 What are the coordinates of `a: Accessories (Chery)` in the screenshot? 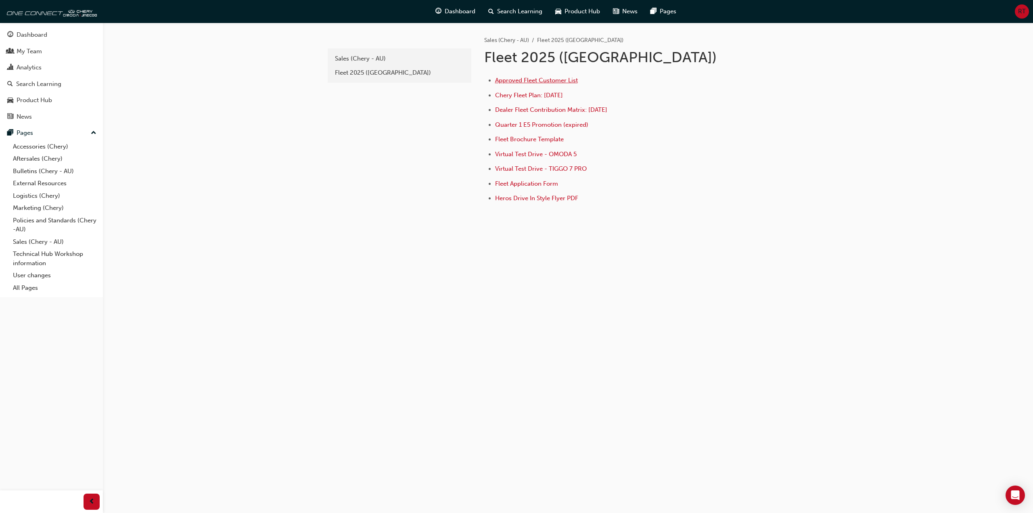 It's located at (54, 146).